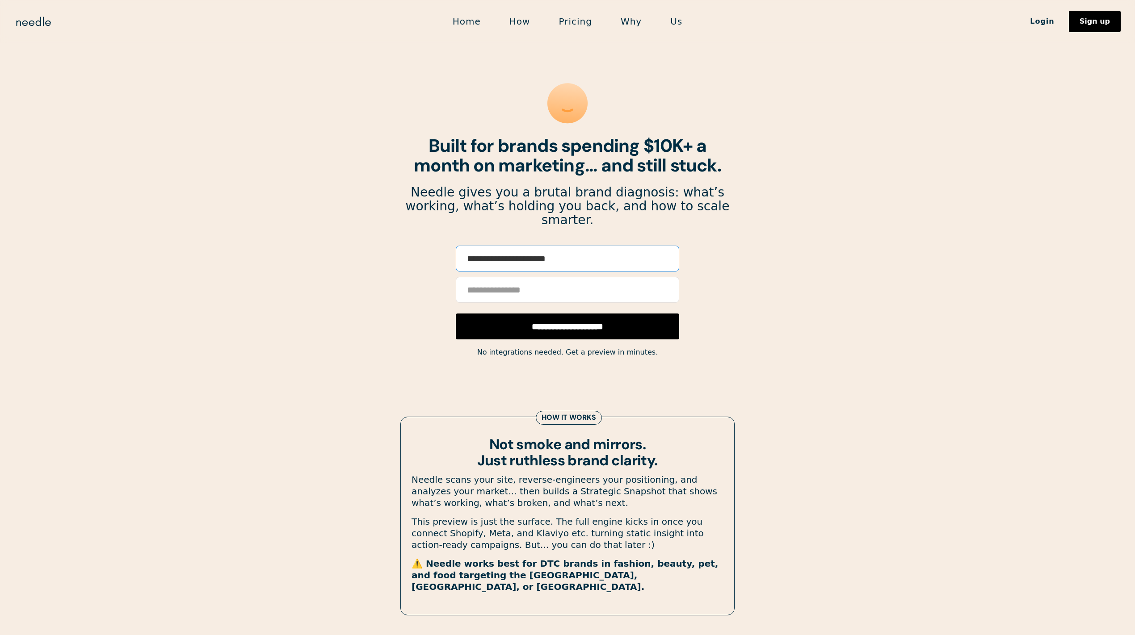  I want to click on strong: ⚠️ Needle works best for DTC brands in fashion, beauty, pet, and food targeting the [GEOGRAPHIC_D..., so click(565, 575).